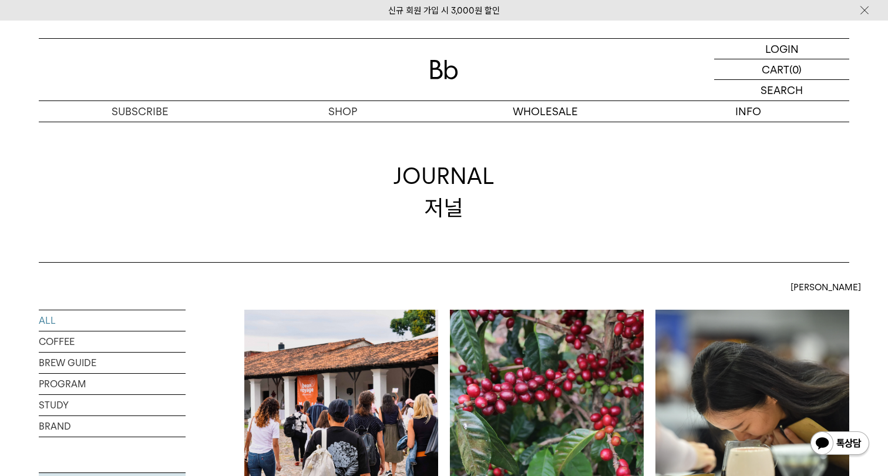  What do you see at coordinates (112, 384) in the screenshot?
I see `a: PROGRAM` at bounding box center [112, 384].